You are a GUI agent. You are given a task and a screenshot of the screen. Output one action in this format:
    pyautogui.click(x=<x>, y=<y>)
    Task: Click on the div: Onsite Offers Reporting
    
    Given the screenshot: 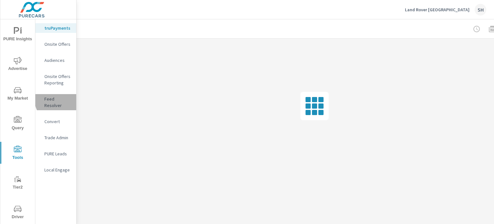 What is the action you would take?
    pyautogui.click(x=56, y=79)
    